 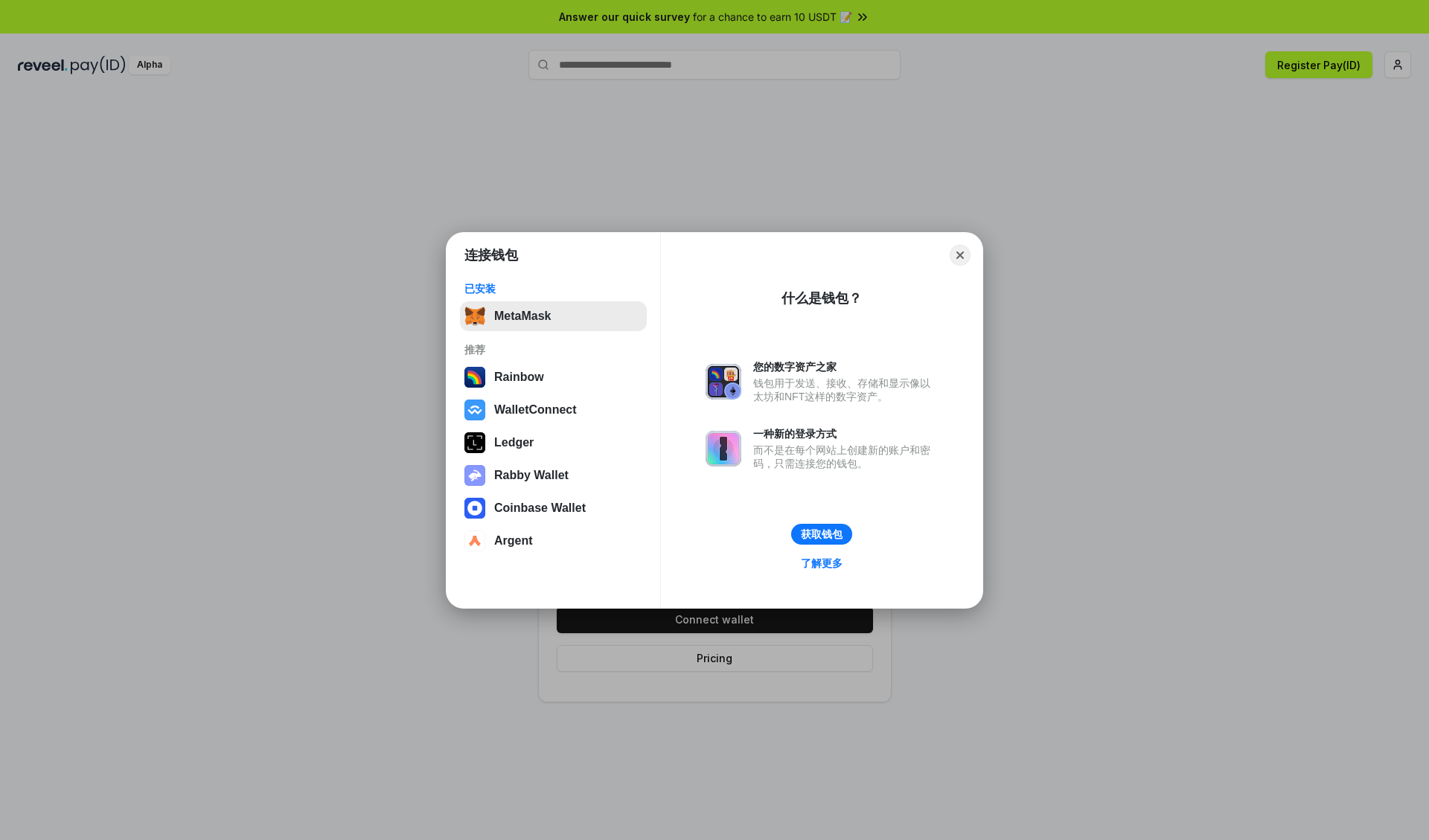 What do you see at coordinates (518, 377) in the screenshot?
I see `div: Rainbow` at bounding box center [518, 377].